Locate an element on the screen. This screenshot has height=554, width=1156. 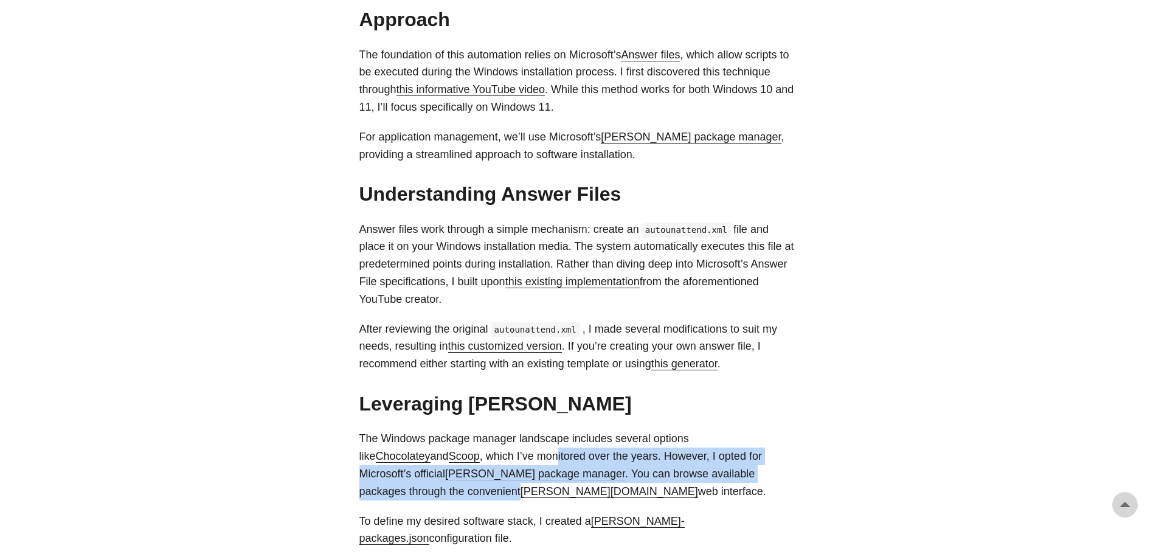
a: Chocolatey is located at coordinates (403, 456).